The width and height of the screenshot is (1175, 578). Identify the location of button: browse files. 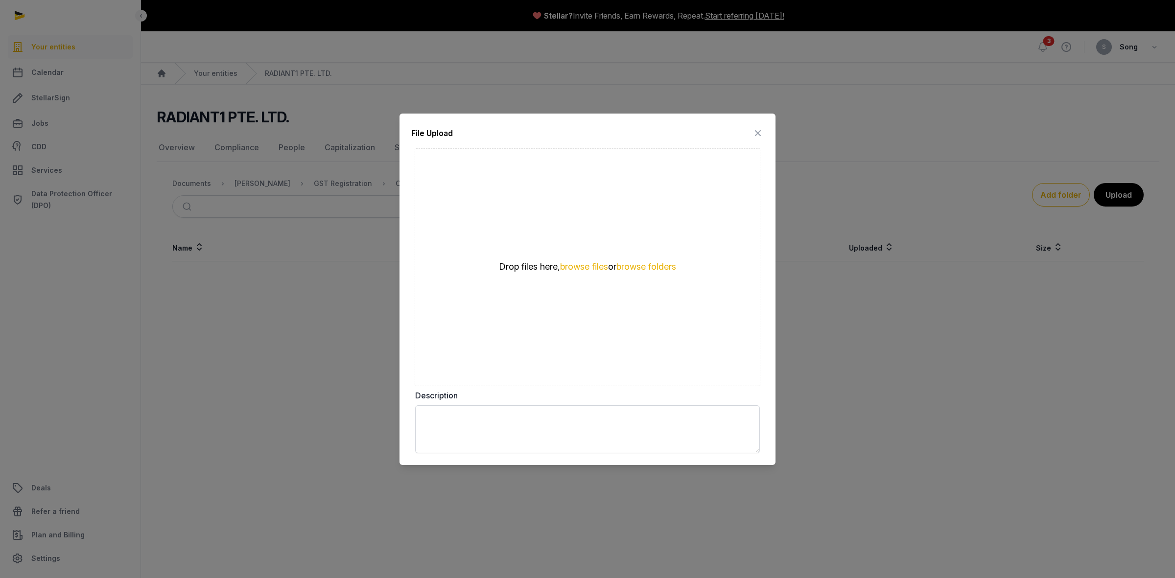
(584, 267).